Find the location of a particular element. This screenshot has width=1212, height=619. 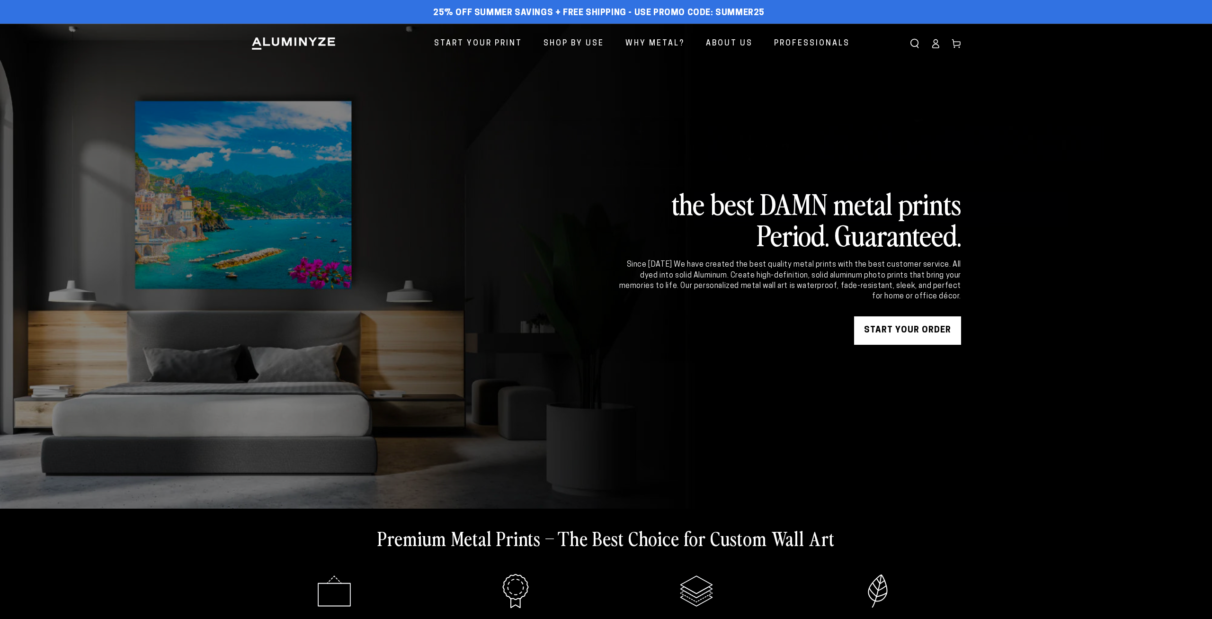

summary: Search our site is located at coordinates (914, 44).